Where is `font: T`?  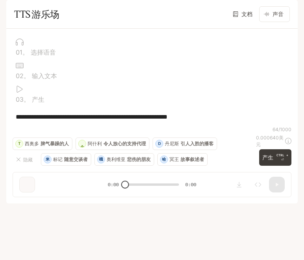
font: T is located at coordinates (19, 143).